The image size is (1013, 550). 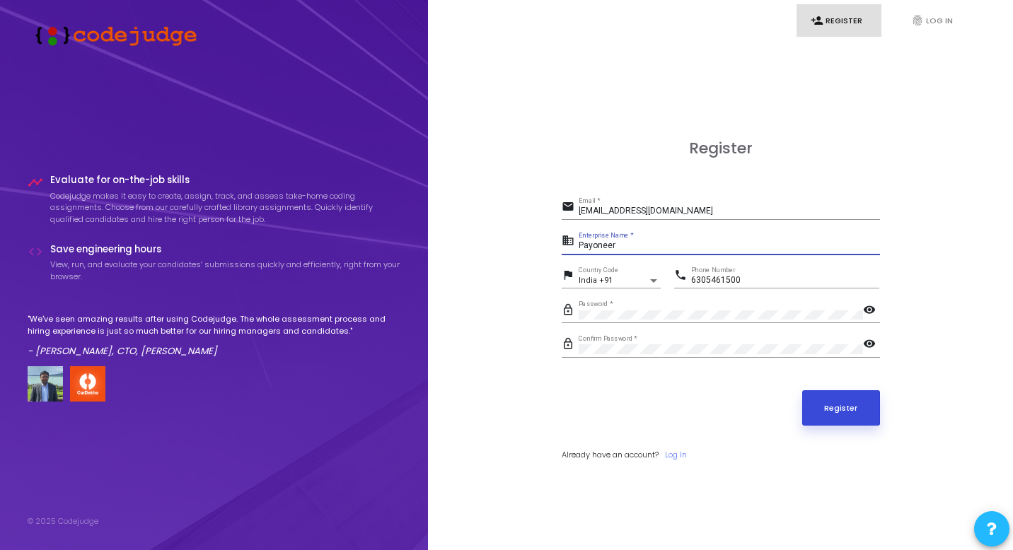 I want to click on p: Codejudge makes it easy to create, assign, track, and assess take-home coding assignments. Choose..., so click(x=226, y=208).